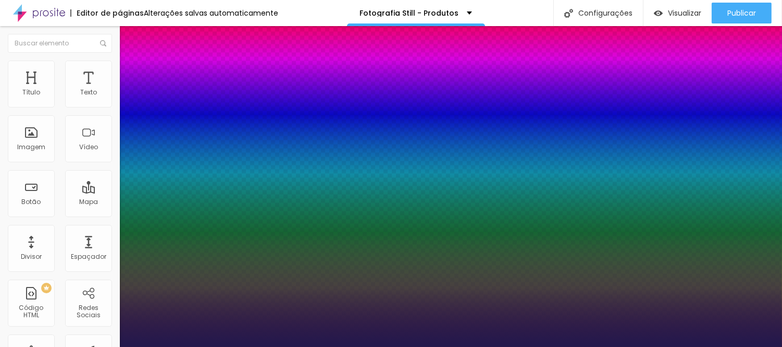 The height and width of the screenshot is (347, 782). What do you see at coordinates (410, 13) in the screenshot?
I see `p: Fotografia Still - Produtos` at bounding box center [410, 13].